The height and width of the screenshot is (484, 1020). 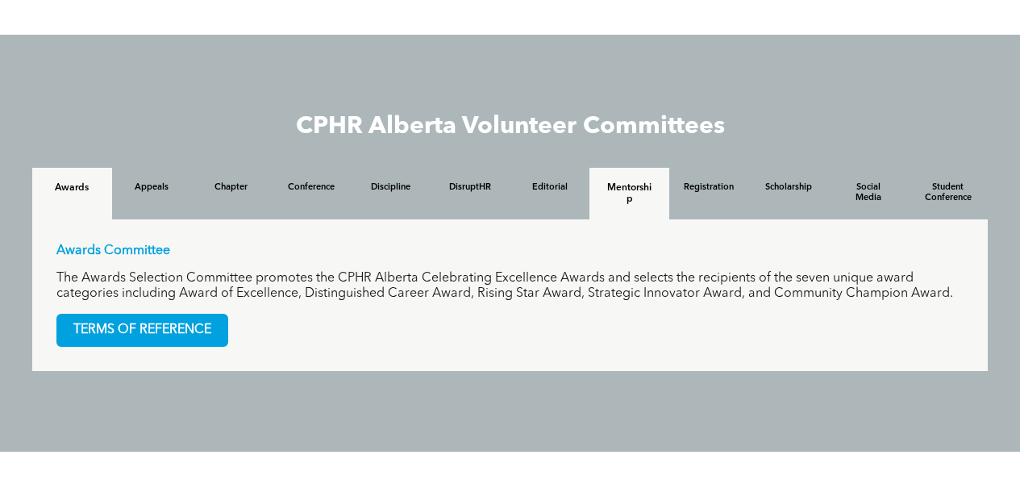 I want to click on h4: Chapter, so click(x=231, y=187).